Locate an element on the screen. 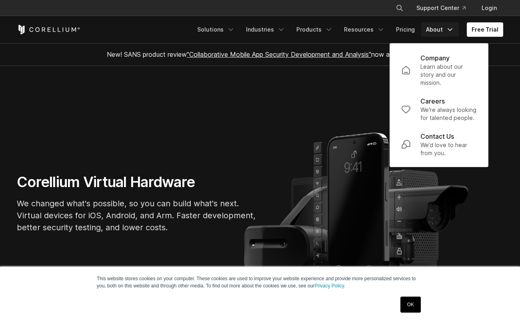  a: "Collaborative Mobile App Security Development and Analysis" is located at coordinates (279, 54).